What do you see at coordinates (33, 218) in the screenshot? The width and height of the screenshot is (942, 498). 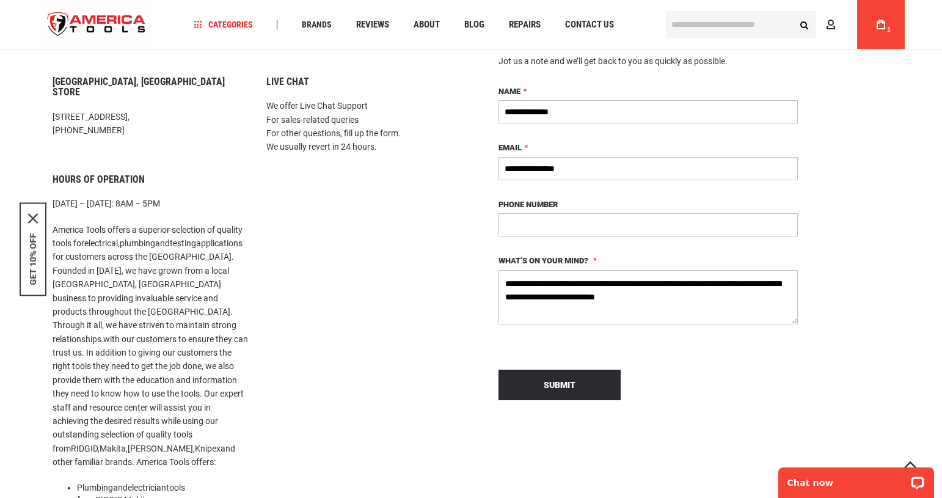 I see `svg: close icon` at bounding box center [33, 218].